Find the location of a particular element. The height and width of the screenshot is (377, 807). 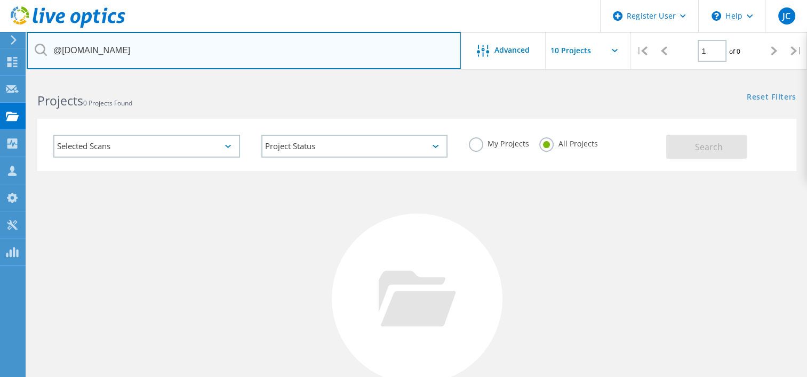

input: Search projects by name, owner, ID, company, etc is located at coordinates (244, 51).